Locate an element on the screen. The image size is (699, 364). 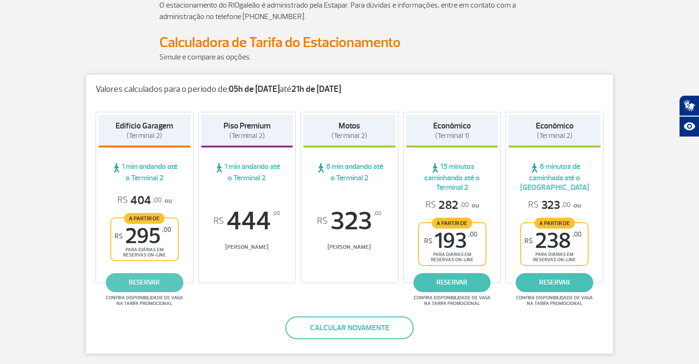
button: Abrir tradutor de língua de sinais. is located at coordinates (689, 106).